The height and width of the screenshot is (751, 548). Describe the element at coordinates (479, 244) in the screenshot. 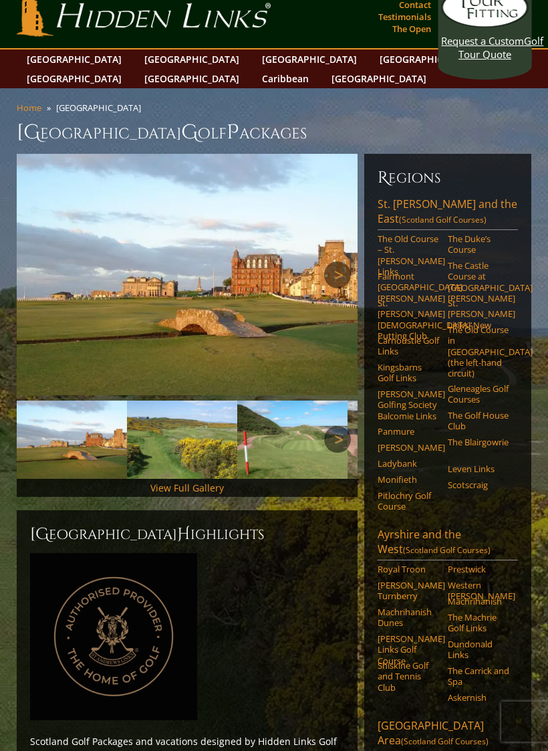

I see `a: The Duke’s Course` at that location.